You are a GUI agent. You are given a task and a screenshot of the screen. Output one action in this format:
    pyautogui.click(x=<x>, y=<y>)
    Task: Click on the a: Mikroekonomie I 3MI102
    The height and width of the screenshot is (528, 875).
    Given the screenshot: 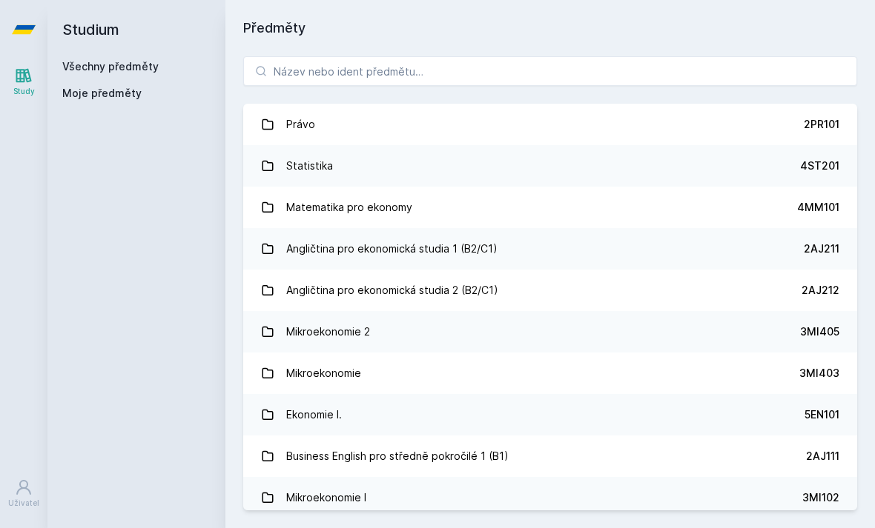 What is the action you would take?
    pyautogui.click(x=550, y=498)
    